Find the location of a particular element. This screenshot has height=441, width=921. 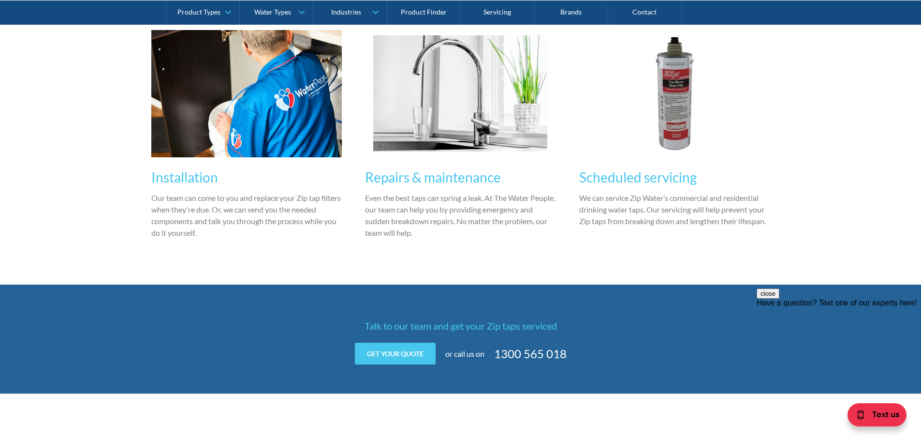

h3: Scheduled servicing is located at coordinates (675, 177).